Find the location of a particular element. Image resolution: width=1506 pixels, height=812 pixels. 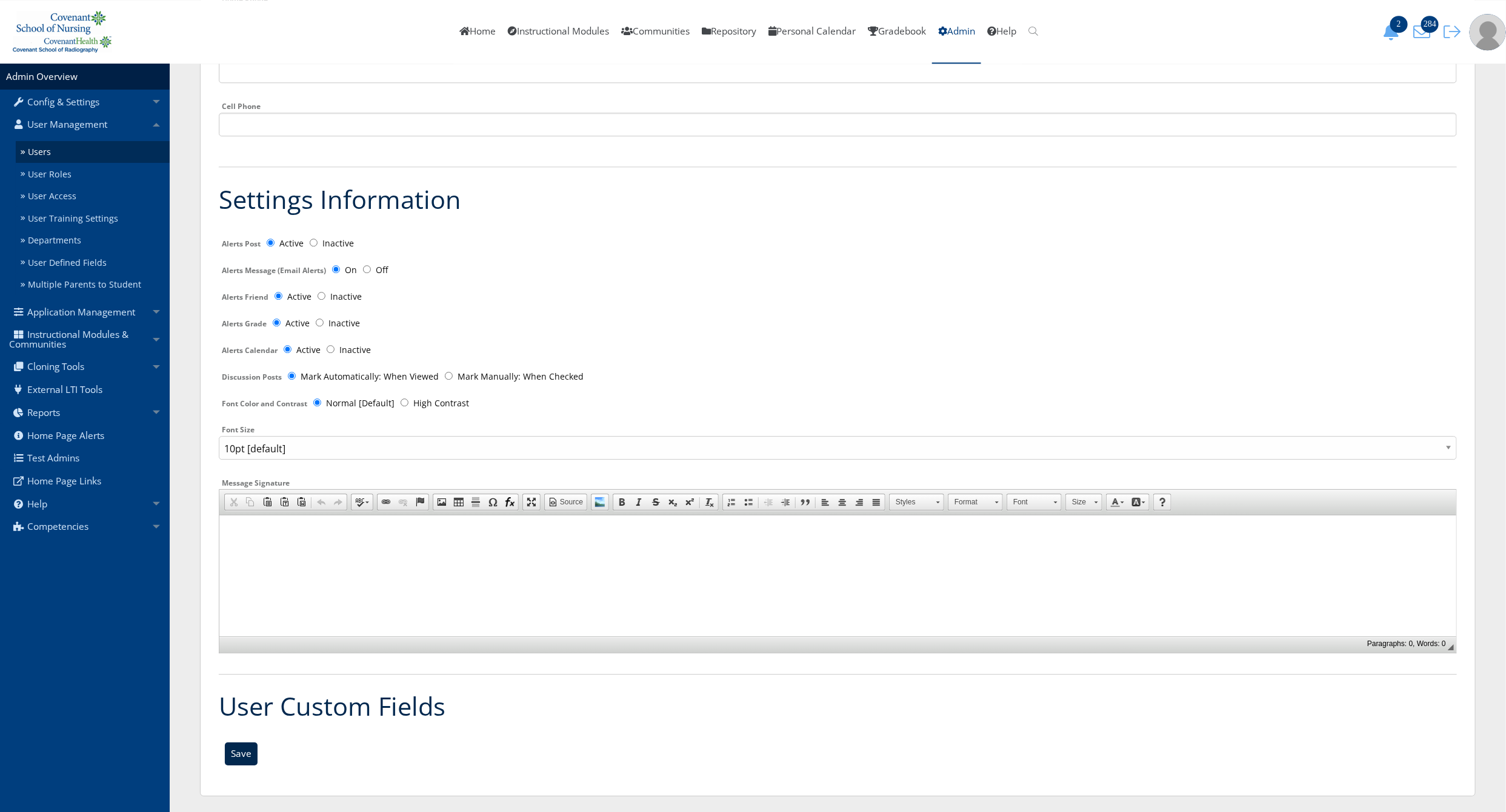

a: Styles is located at coordinates (916, 502).